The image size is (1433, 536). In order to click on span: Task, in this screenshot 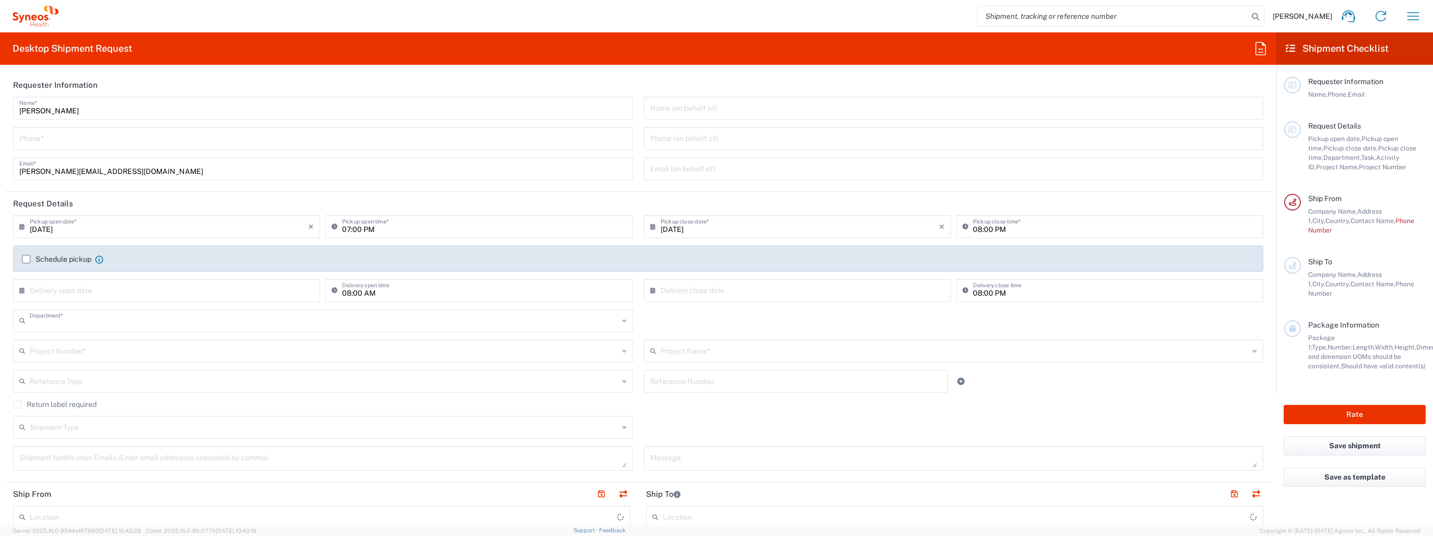, I will do `click(1369, 157)`.